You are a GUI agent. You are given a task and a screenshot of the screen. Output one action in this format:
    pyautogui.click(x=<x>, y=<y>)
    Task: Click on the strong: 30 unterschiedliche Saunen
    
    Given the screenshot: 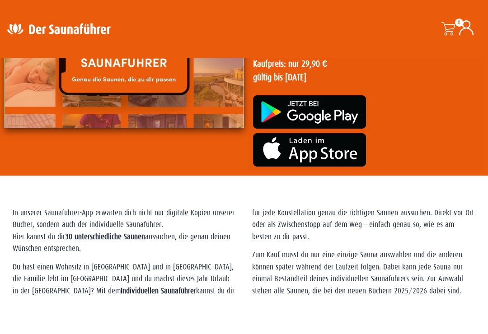 What is the action you would take?
    pyautogui.click(x=105, y=237)
    